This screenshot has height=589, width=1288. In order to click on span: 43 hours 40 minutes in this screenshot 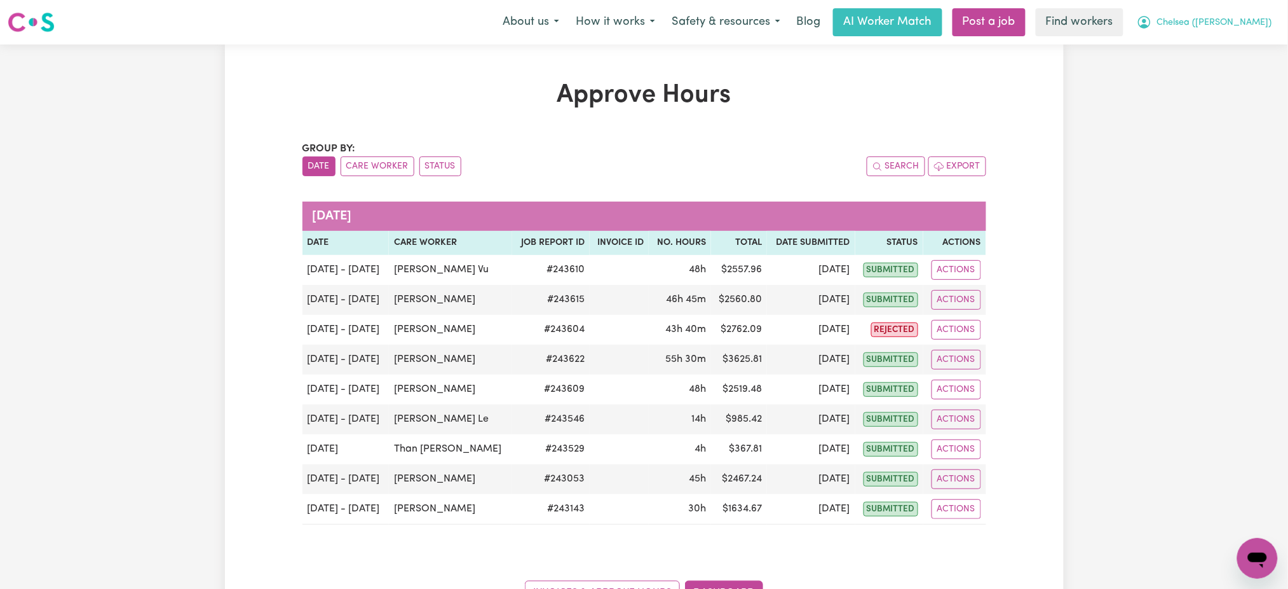, I will do `click(686, 329)`.